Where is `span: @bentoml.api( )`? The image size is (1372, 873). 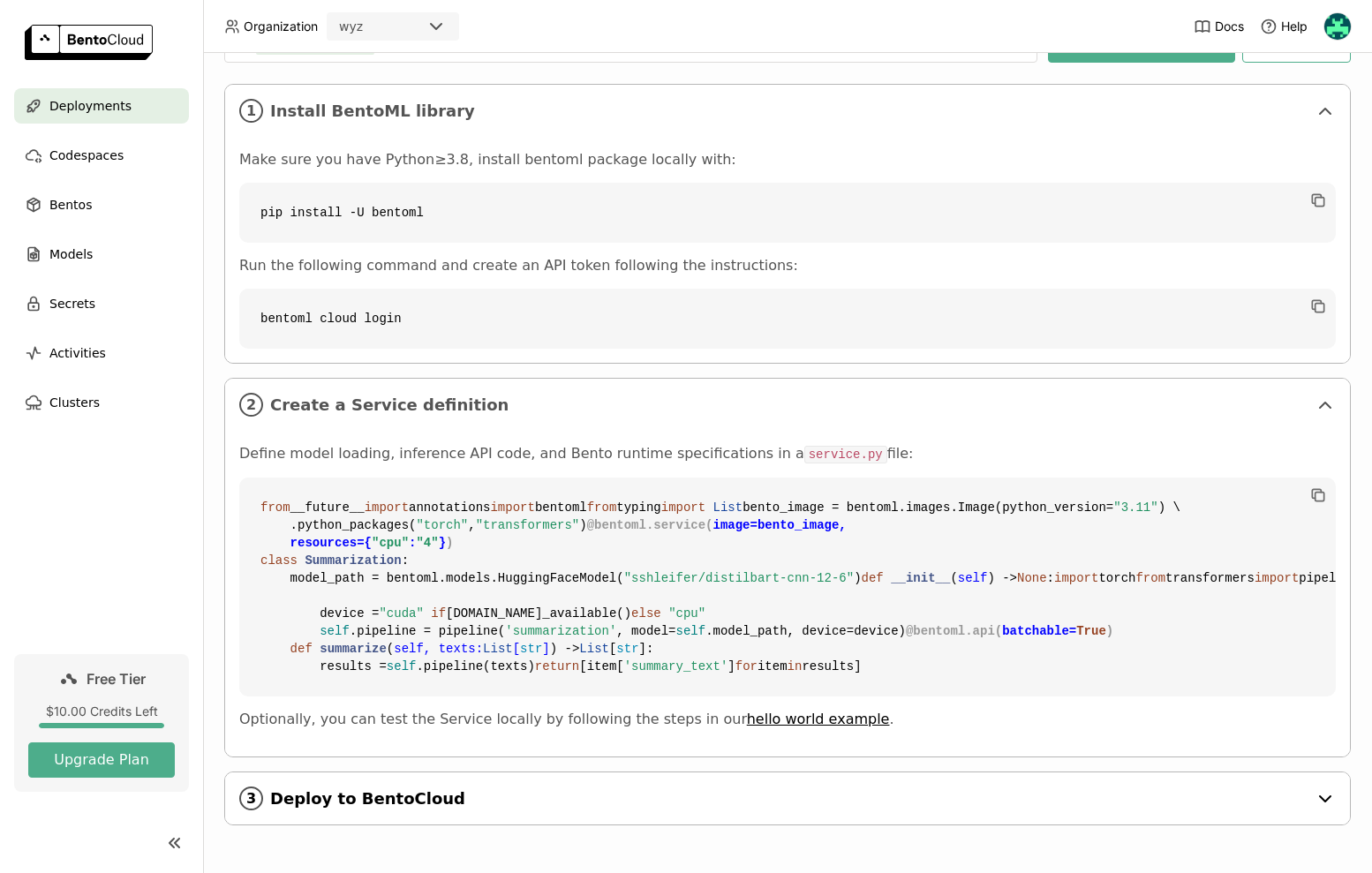
span: @bentoml.api( ) is located at coordinates (1009, 631).